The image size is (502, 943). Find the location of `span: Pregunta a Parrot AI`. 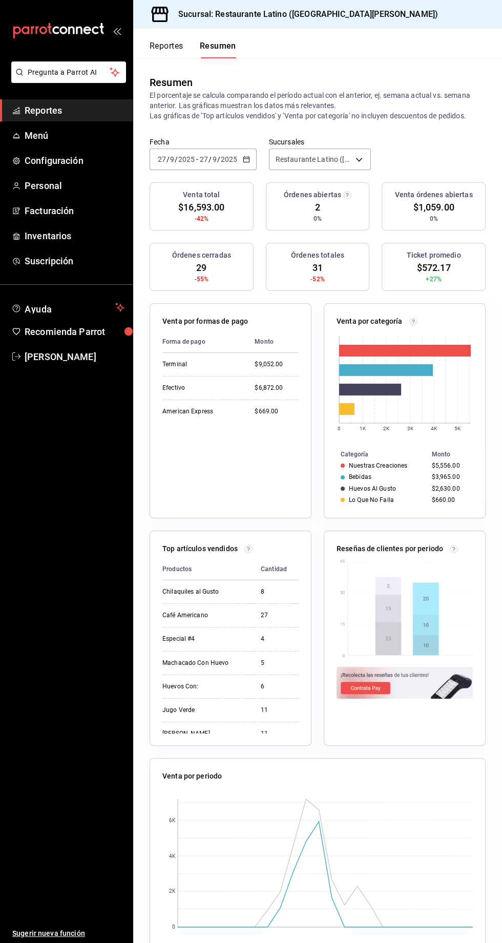

span: Pregunta a Parrot AI is located at coordinates (69, 72).